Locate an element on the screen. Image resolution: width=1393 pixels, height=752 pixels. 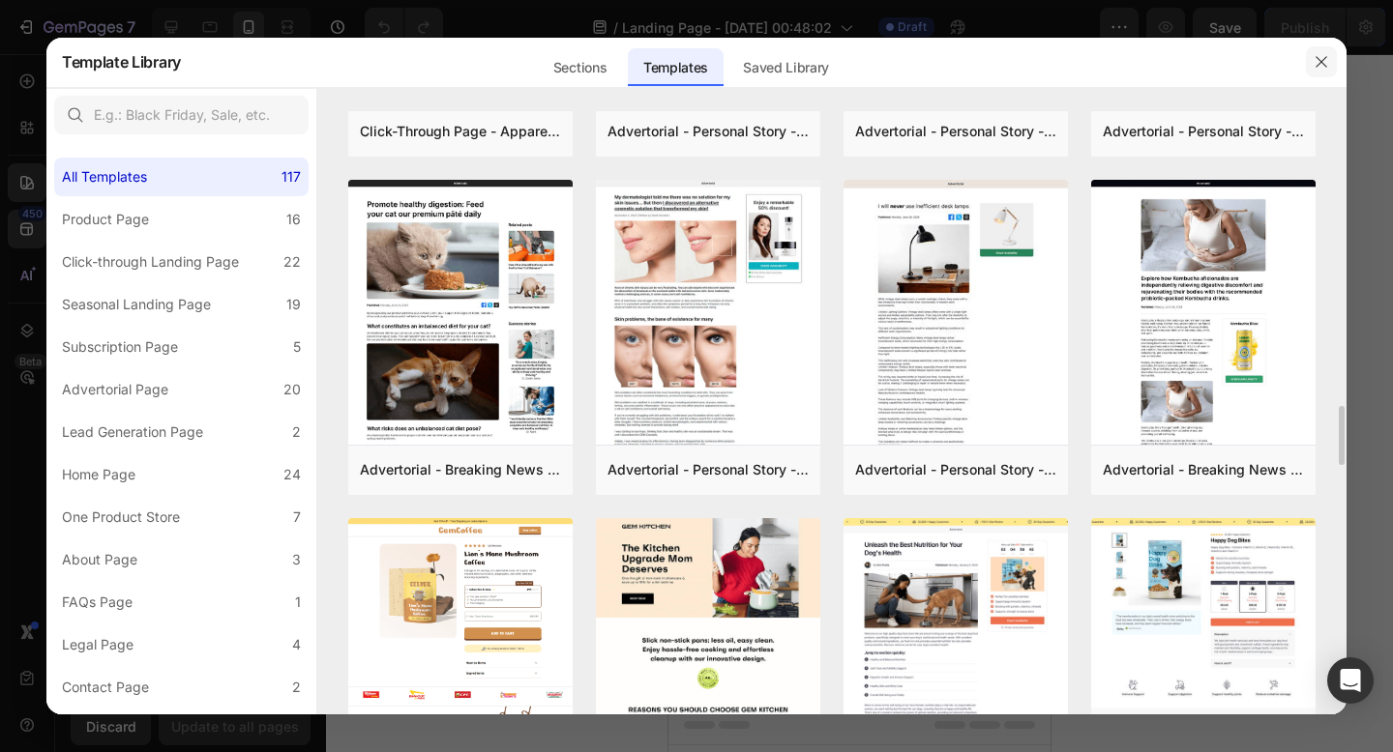
div: 19 is located at coordinates (293, 305).